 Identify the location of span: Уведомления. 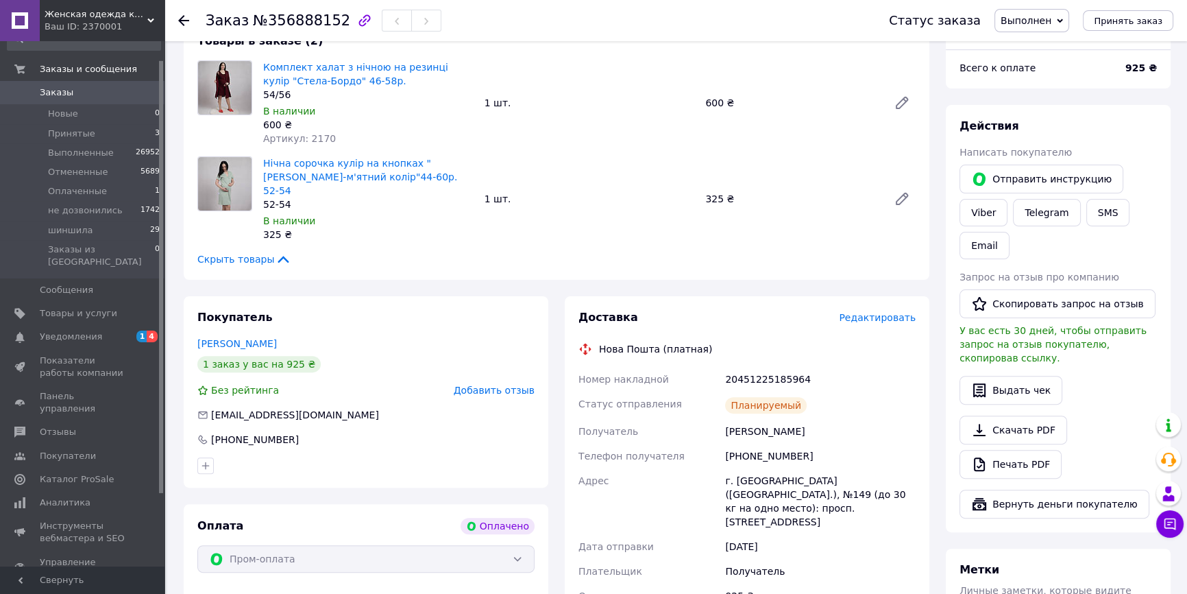
(71, 337).